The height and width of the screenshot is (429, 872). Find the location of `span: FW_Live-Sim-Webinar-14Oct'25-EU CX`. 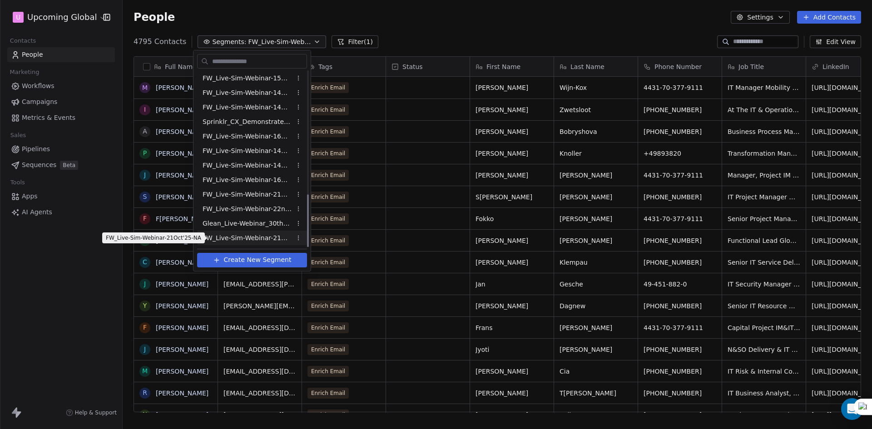

span: FW_Live-Sim-Webinar-14Oct'25-EU CX is located at coordinates (247, 151).